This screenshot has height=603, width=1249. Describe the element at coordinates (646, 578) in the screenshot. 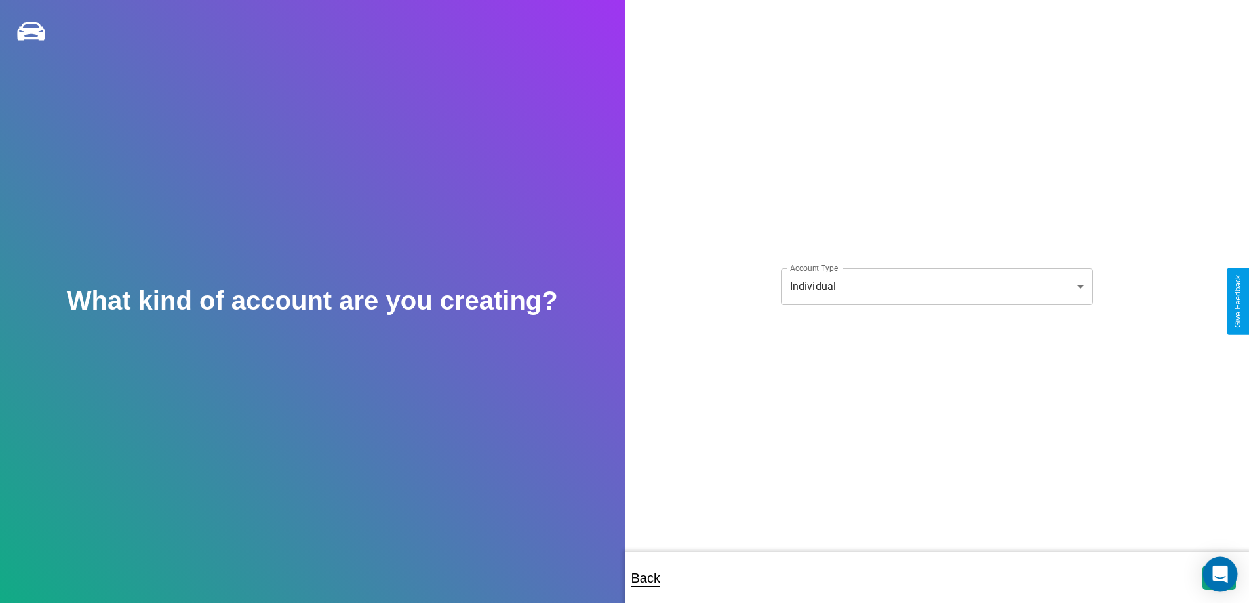

I see `p: Back` at that location.